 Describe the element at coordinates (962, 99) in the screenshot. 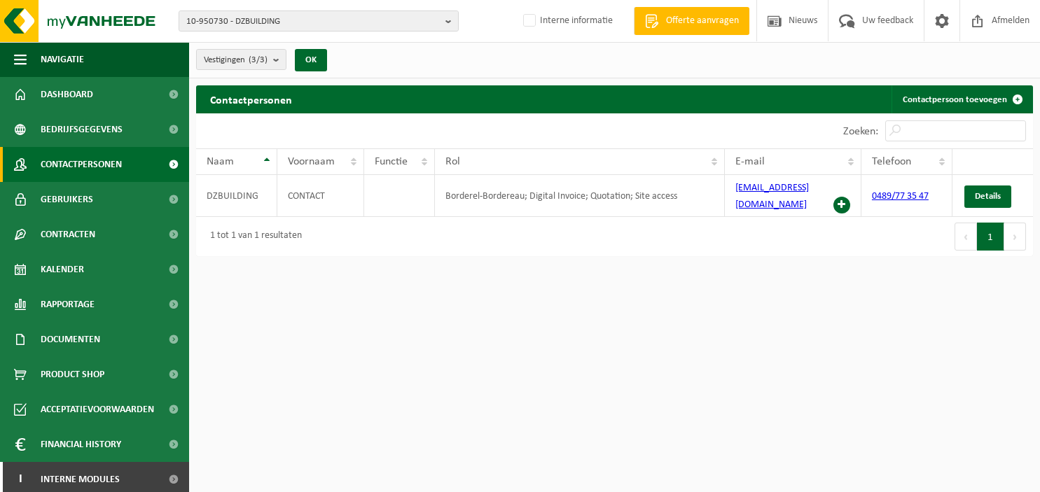

I see `a: Contactpersoon toevoegen` at that location.